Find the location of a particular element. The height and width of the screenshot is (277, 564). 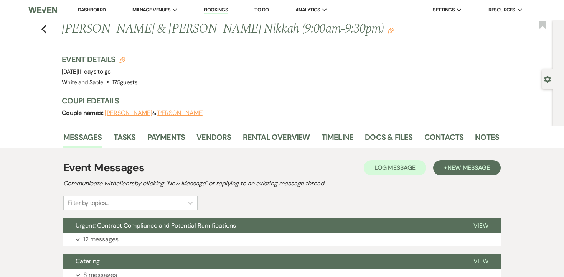

h1: Event Messages is located at coordinates (104, 168).